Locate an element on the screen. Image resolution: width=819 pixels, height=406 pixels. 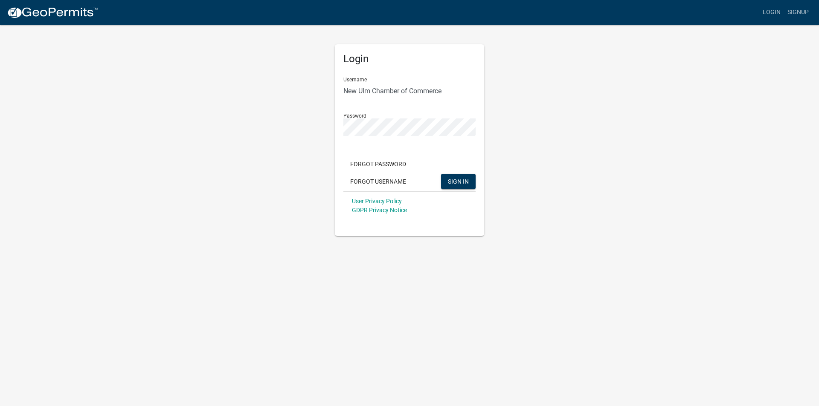
button: SIGN IN is located at coordinates (458, 182).